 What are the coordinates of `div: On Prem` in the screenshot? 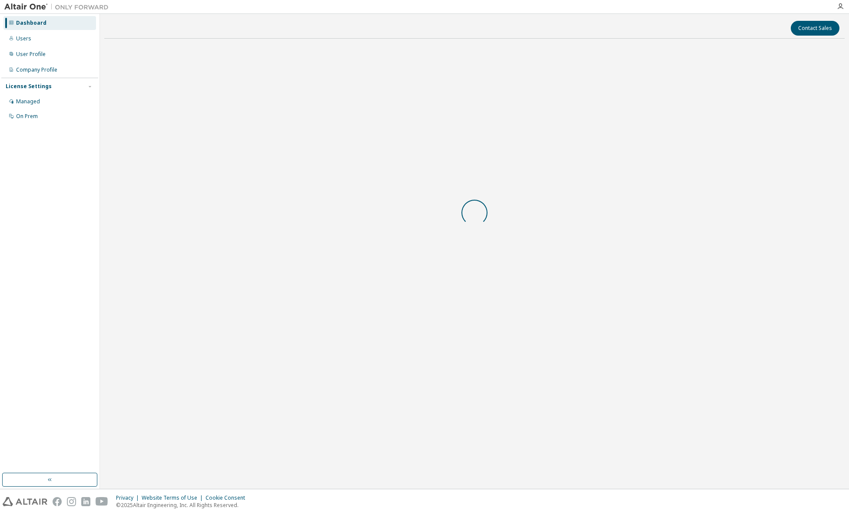 It's located at (27, 116).